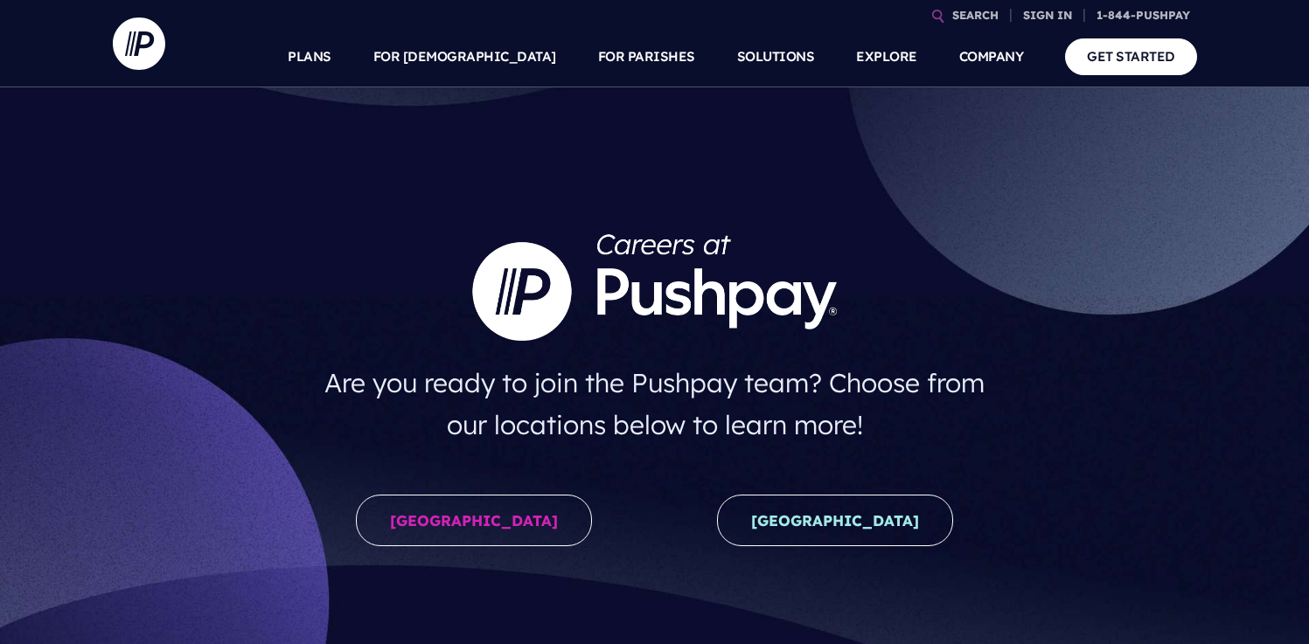 The image size is (1309, 644). What do you see at coordinates (309, 57) in the screenshot?
I see `a: PLANS` at bounding box center [309, 57].